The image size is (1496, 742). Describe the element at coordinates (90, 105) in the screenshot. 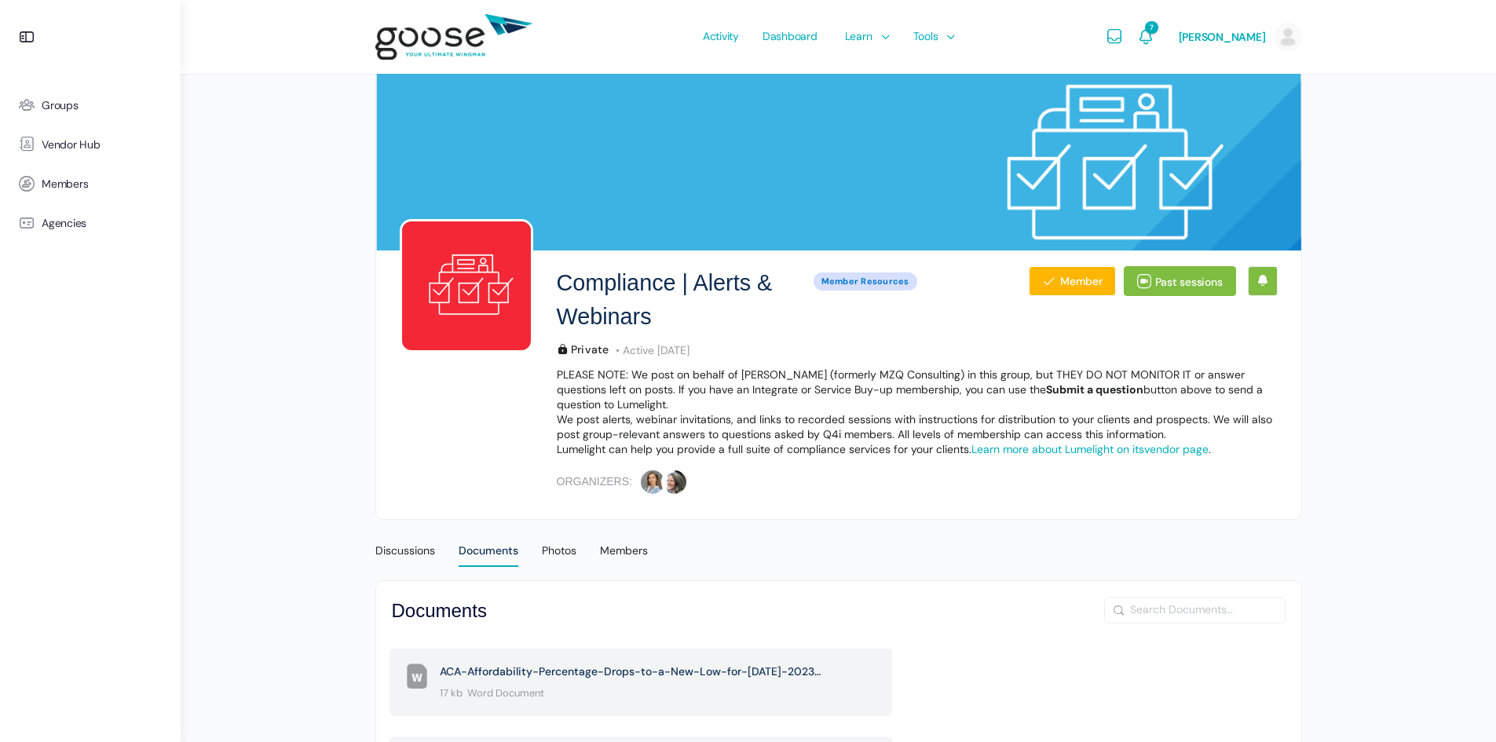

I see `a: Groups` at that location.